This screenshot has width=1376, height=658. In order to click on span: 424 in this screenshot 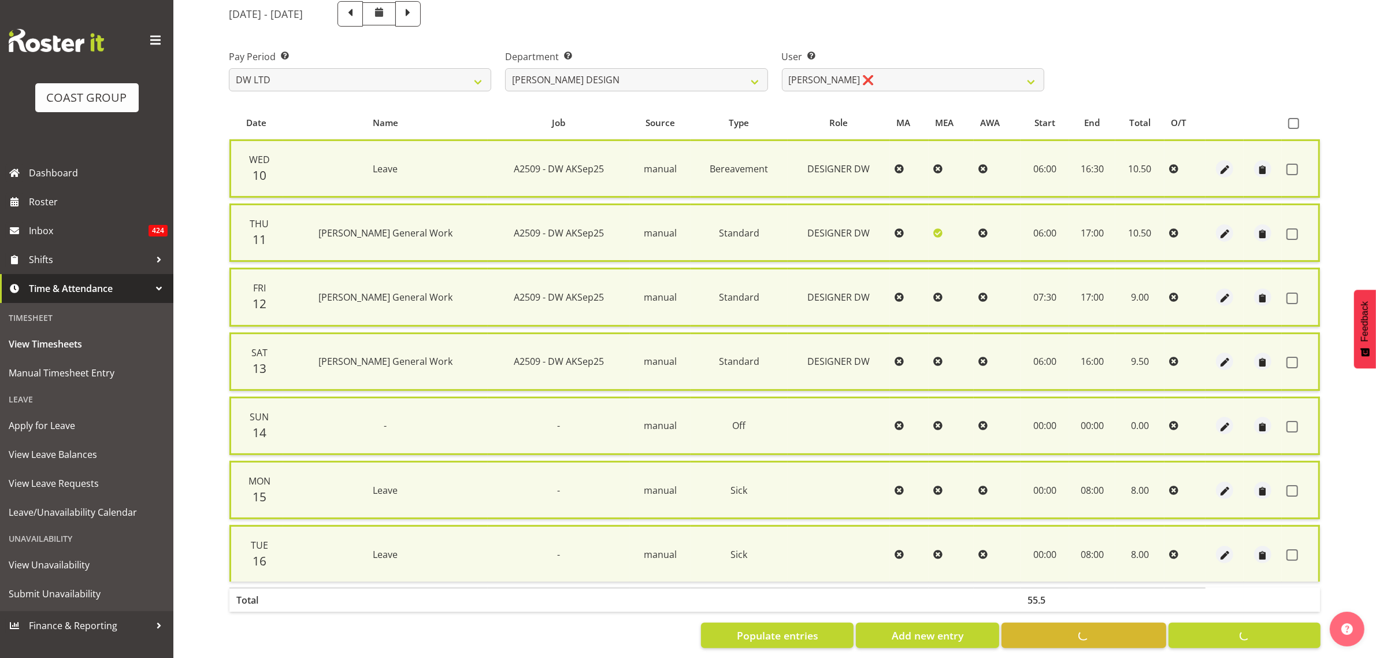, I will do `click(158, 231)`.